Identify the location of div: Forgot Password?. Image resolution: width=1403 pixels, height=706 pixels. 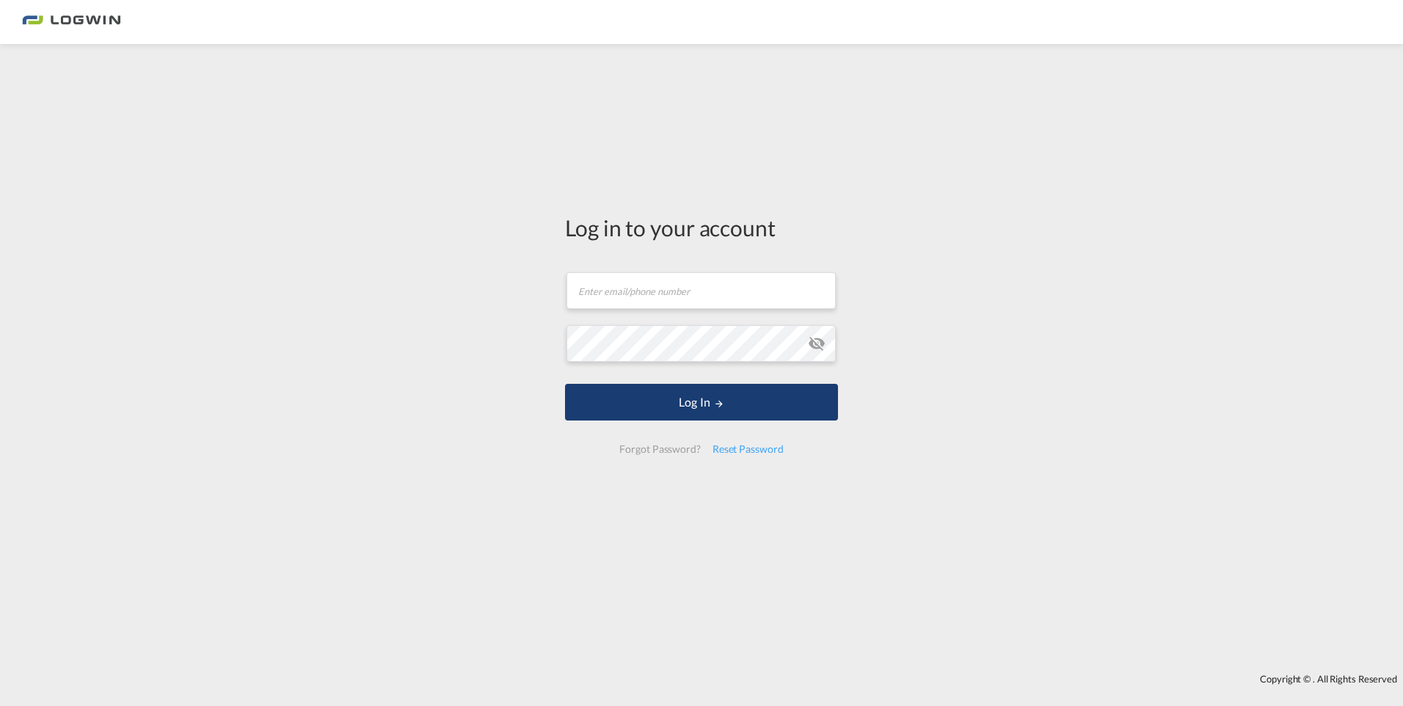
(660, 449).